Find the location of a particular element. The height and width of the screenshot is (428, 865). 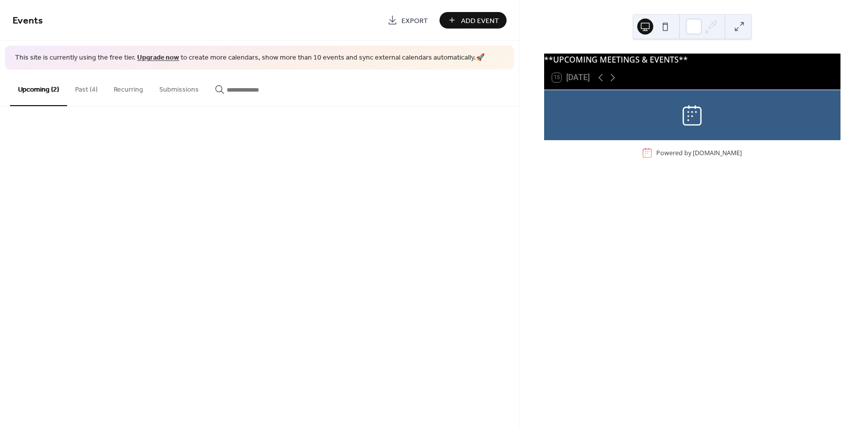

a: Add Event is located at coordinates (473, 20).